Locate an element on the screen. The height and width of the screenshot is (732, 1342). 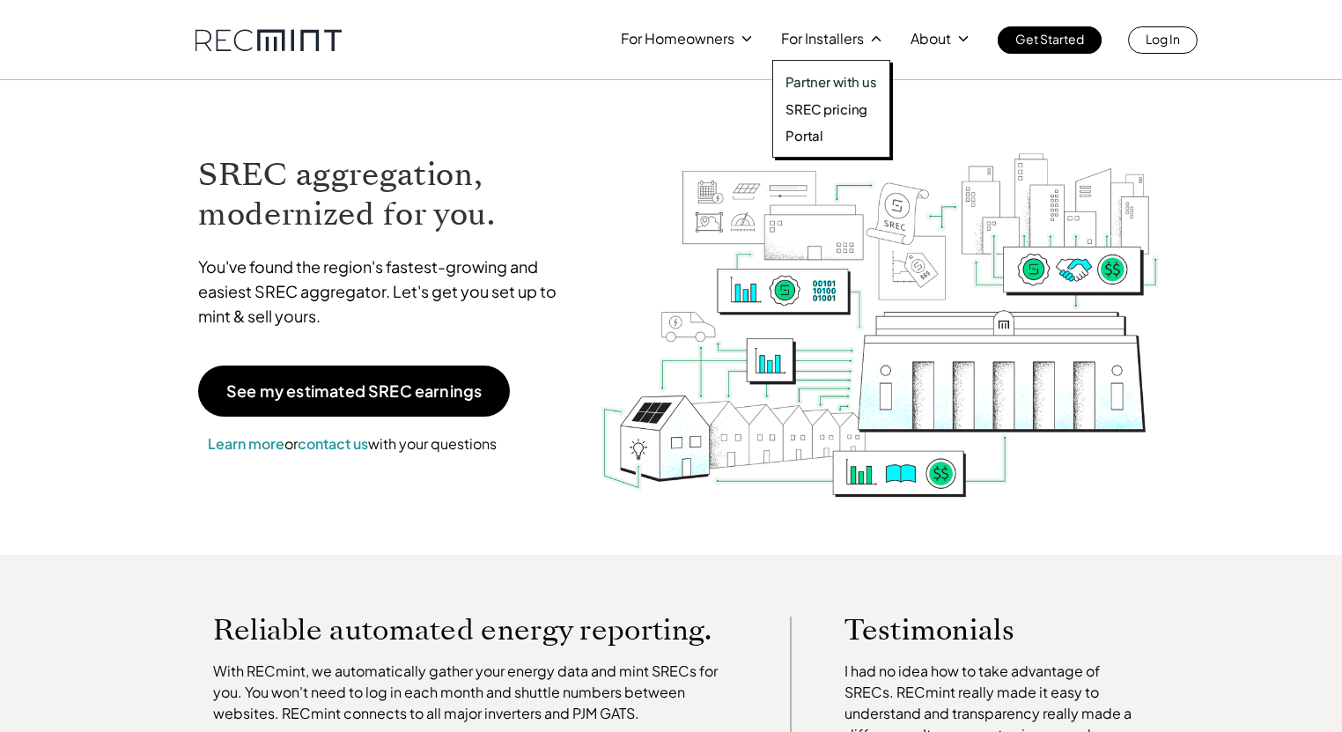
a: Get Started is located at coordinates (1050, 40).